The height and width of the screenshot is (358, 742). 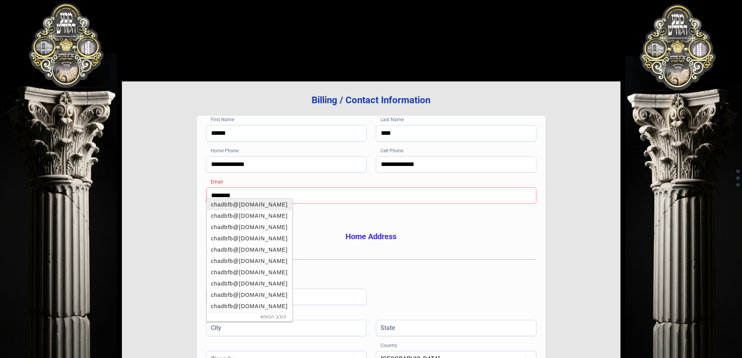 What do you see at coordinates (242, 208) in the screenshot?
I see `span: Please enter a valid email address` at bounding box center [242, 208].